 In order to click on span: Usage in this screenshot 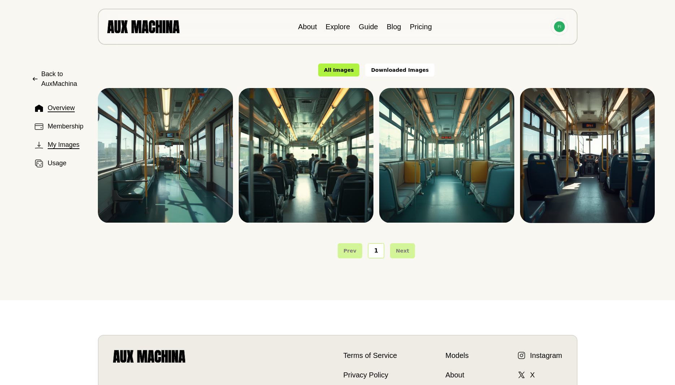, I will do `click(57, 163)`.